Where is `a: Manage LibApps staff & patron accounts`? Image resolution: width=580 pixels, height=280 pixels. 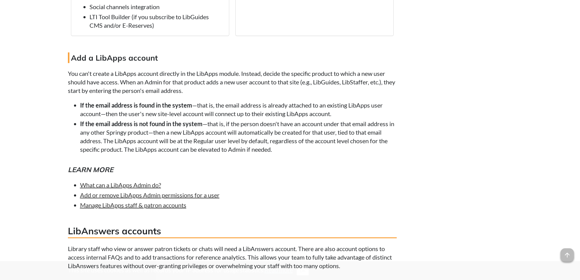
a: Manage LibApps staff & patron accounts is located at coordinates (133, 205).